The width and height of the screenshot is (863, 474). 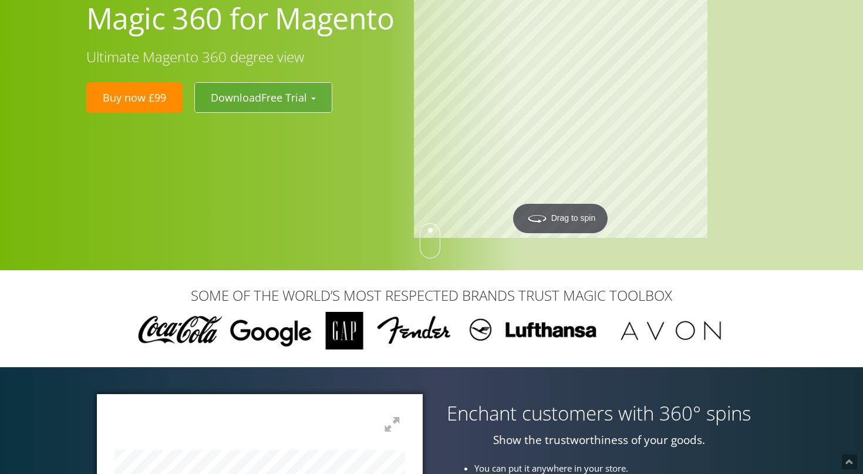 I want to click on img: Magic Toolbox Customers, so click(x=431, y=330).